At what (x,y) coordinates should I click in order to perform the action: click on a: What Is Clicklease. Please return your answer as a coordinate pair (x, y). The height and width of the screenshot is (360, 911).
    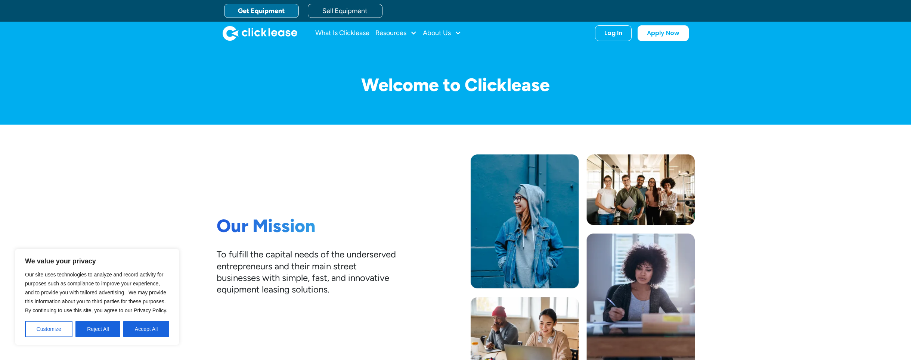
    Looking at the image, I should click on (342, 33).